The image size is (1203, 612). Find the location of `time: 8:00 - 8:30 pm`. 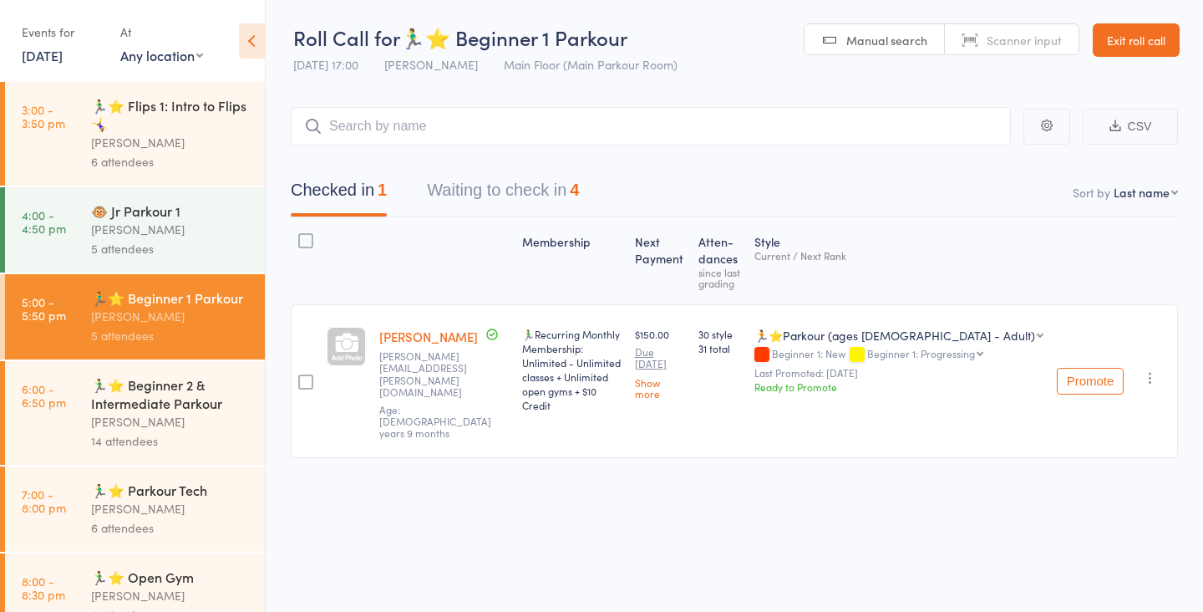

time: 8:00 - 8:30 pm is located at coordinates (43, 587).